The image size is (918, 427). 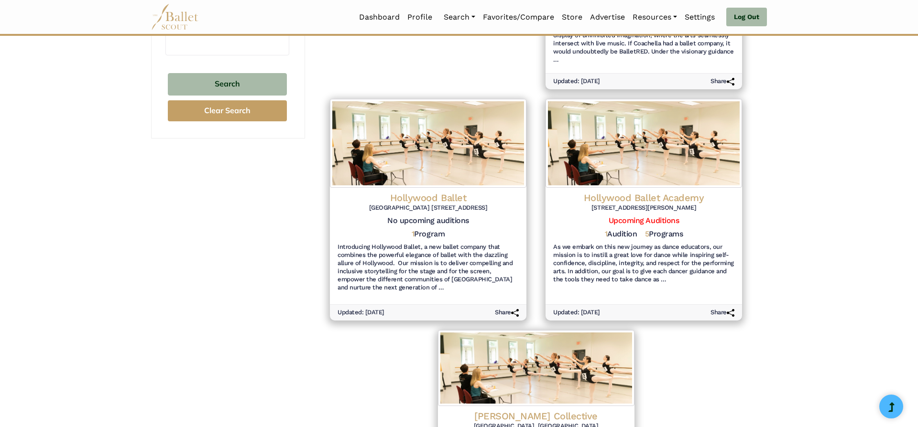 What do you see at coordinates (647, 234) in the screenshot?
I see `span: 5` at bounding box center [647, 234].